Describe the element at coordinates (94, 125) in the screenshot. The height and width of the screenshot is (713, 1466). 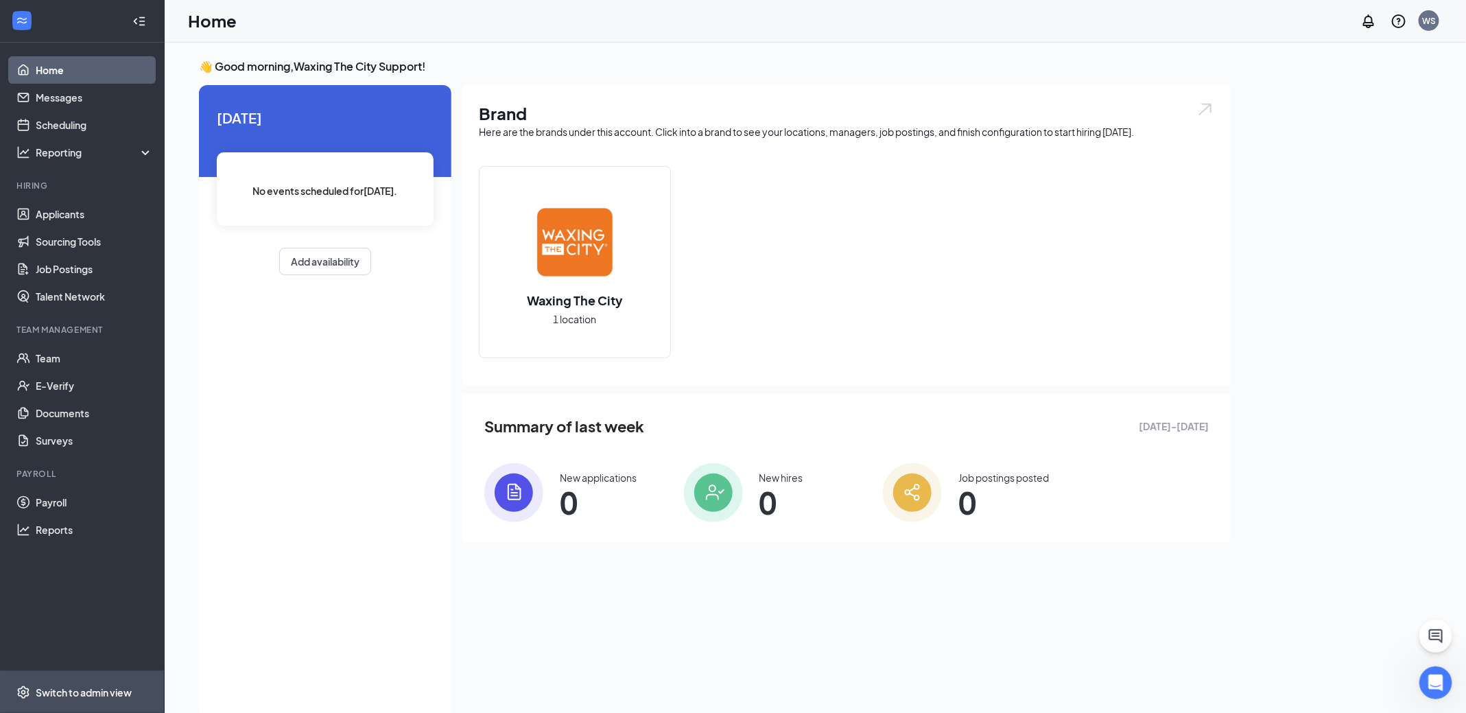
I see `a: Scheduling` at that location.